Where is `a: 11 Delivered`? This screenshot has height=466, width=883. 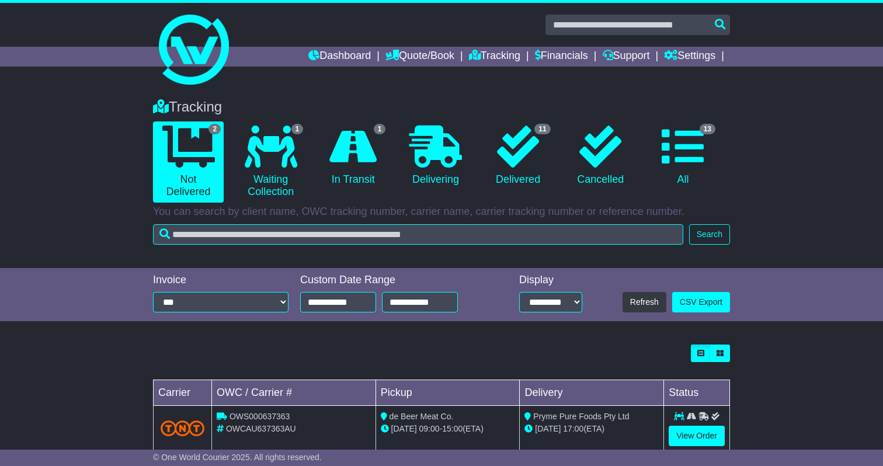
a: 11 Delivered is located at coordinates (518, 156).